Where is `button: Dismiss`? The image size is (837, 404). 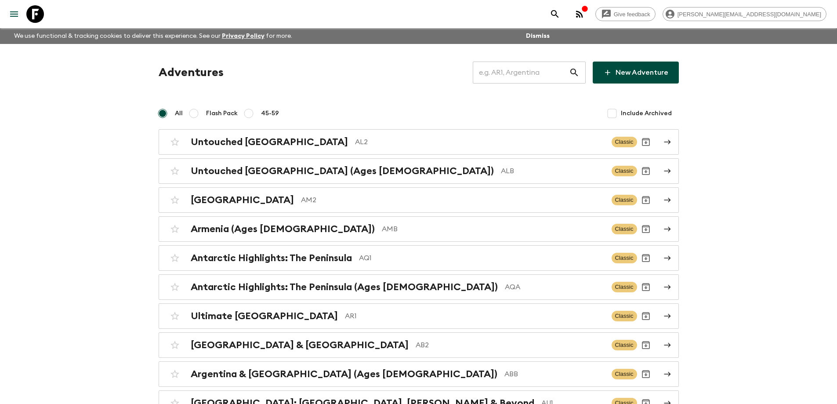
button: Dismiss is located at coordinates (538, 36).